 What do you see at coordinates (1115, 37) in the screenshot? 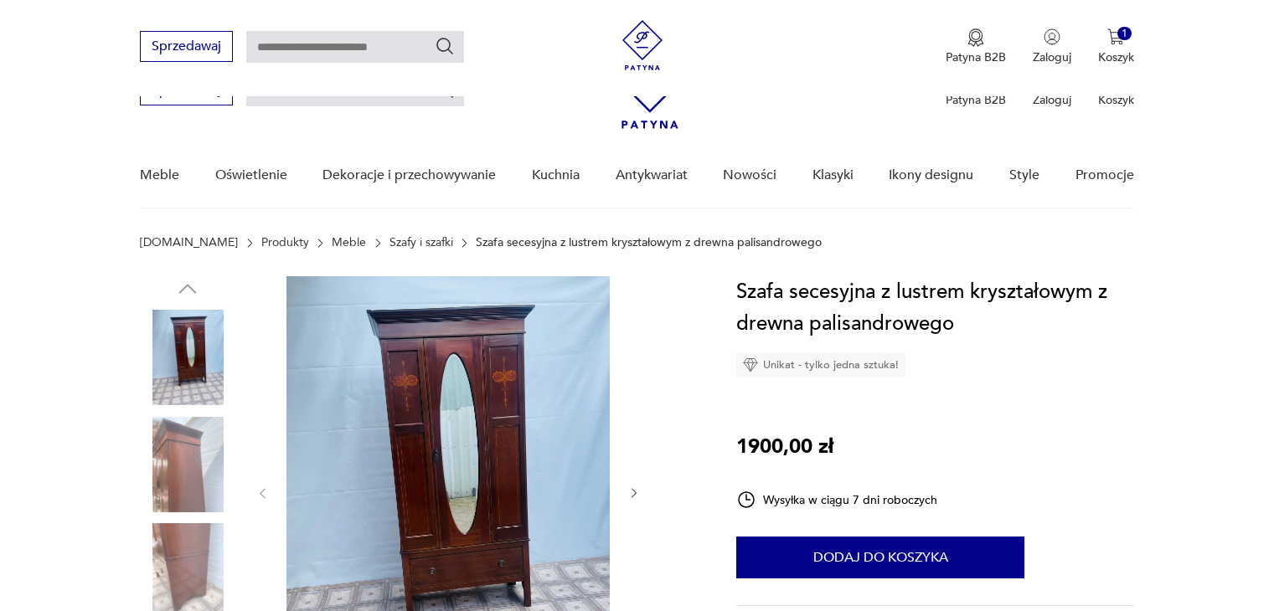
I see `img: Ikona koszyka` at bounding box center [1115, 37].